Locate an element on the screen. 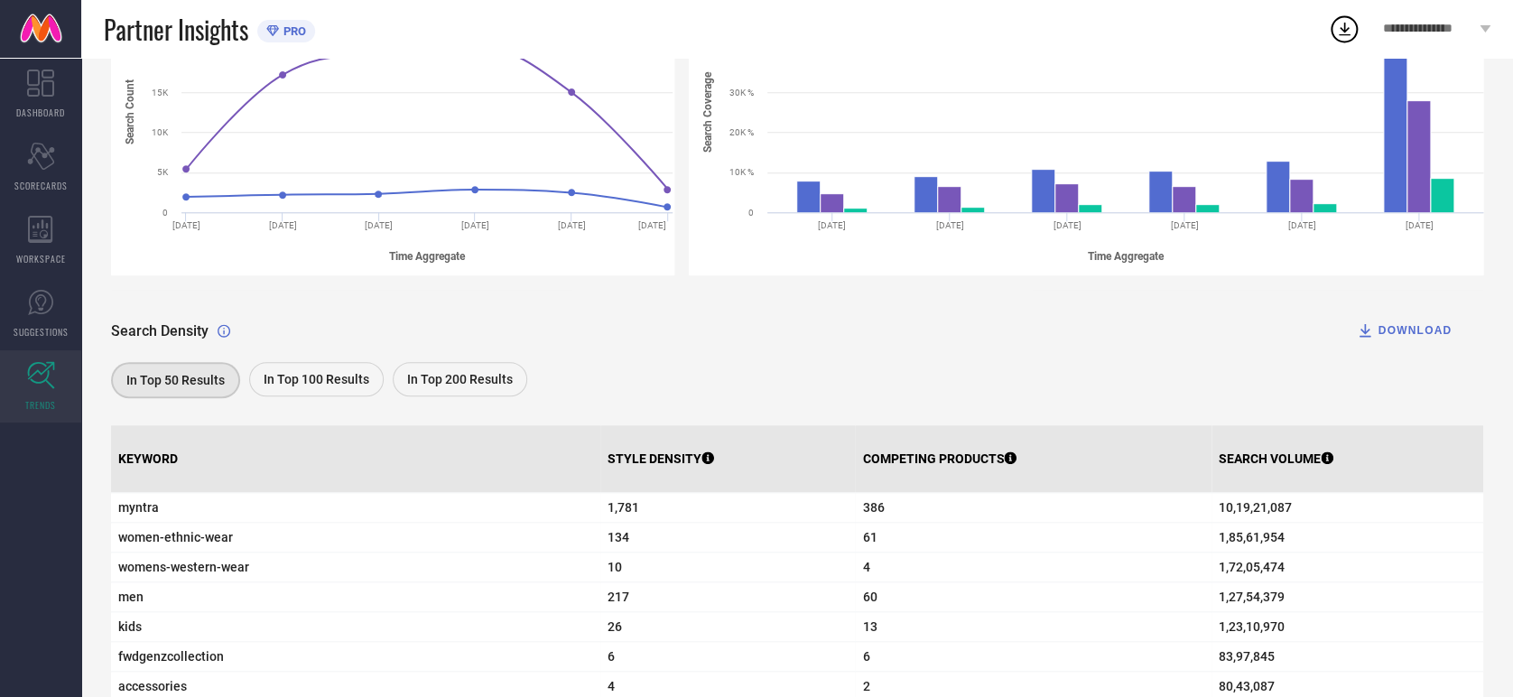 The height and width of the screenshot is (697, 1513). span: 1,781 is located at coordinates (728, 507).